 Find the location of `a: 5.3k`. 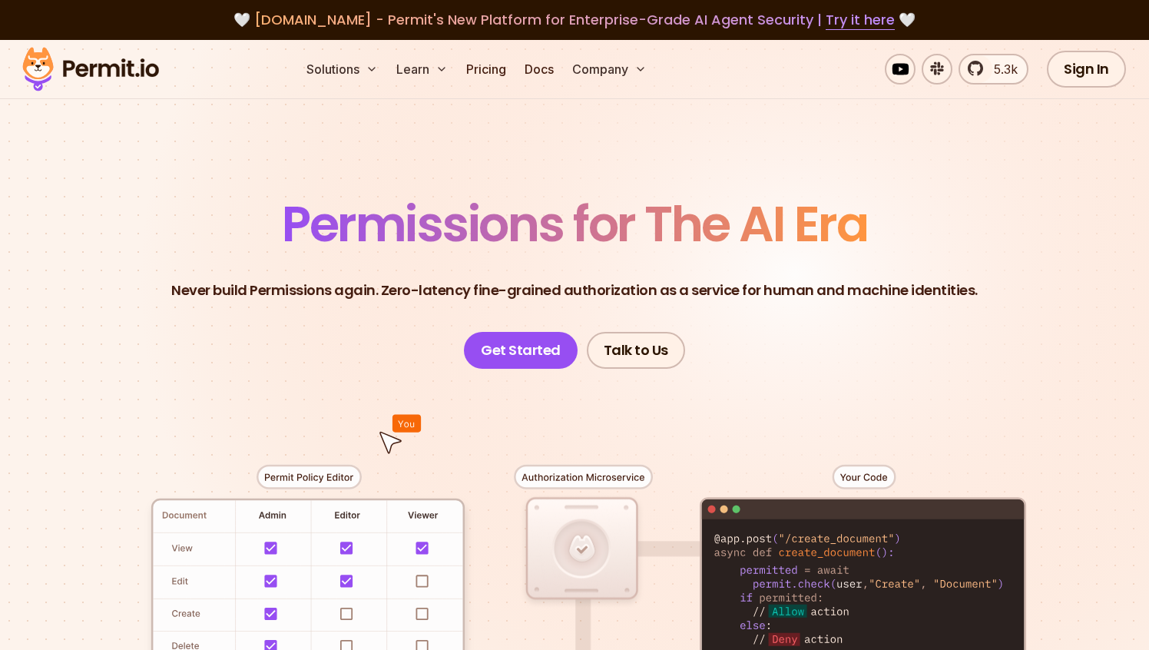

a: 5.3k is located at coordinates (993, 69).